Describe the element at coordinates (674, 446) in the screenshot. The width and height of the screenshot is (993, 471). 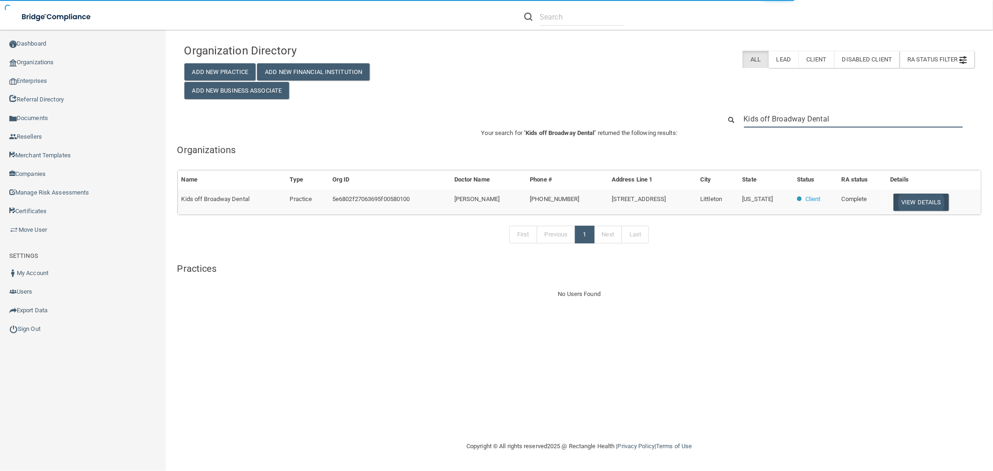
I see `a: Terms of Use` at that location.